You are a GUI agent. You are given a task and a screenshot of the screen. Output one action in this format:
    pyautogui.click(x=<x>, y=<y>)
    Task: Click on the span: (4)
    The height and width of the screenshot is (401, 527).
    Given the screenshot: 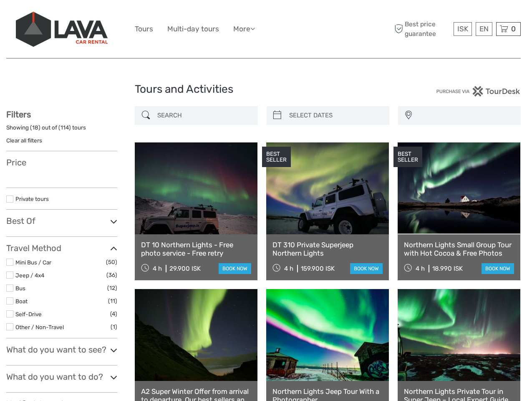 What is the action you would take?
    pyautogui.click(x=113, y=313)
    